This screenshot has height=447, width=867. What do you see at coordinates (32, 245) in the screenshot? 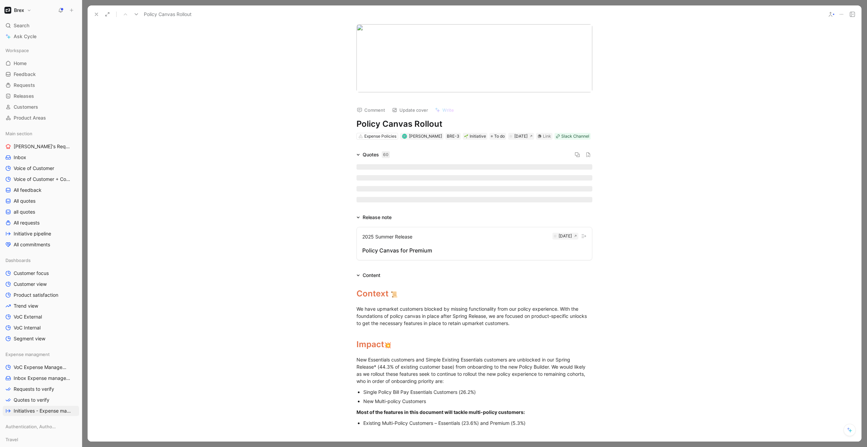
I see `span: All commitments` at bounding box center [32, 245].